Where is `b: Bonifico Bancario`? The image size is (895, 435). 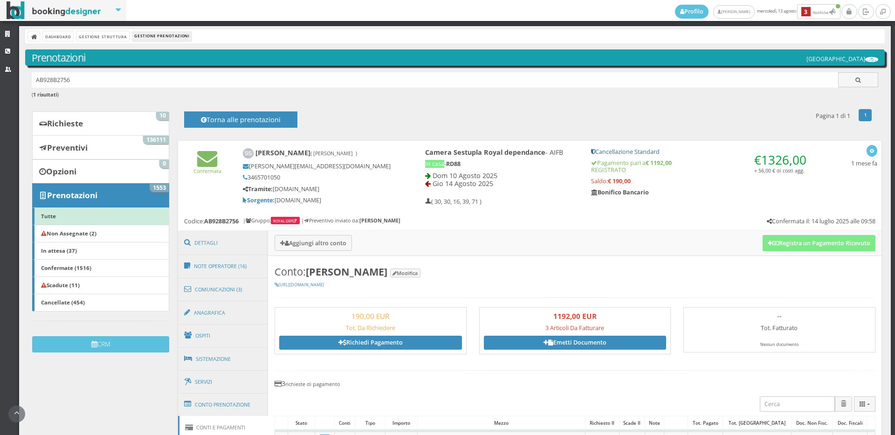 b: Bonifico Bancario is located at coordinates (620, 192).